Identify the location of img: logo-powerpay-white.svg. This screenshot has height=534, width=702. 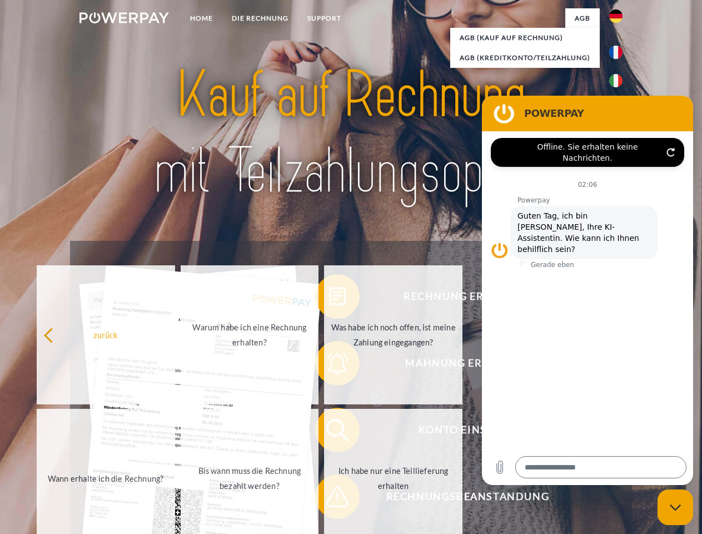
(124, 18).